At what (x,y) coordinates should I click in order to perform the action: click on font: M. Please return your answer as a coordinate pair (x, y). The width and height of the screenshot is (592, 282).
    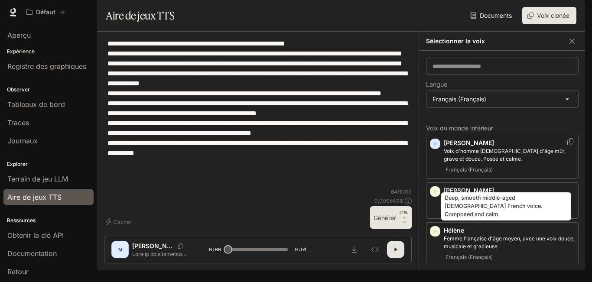
    Looking at the image, I should click on (120, 250).